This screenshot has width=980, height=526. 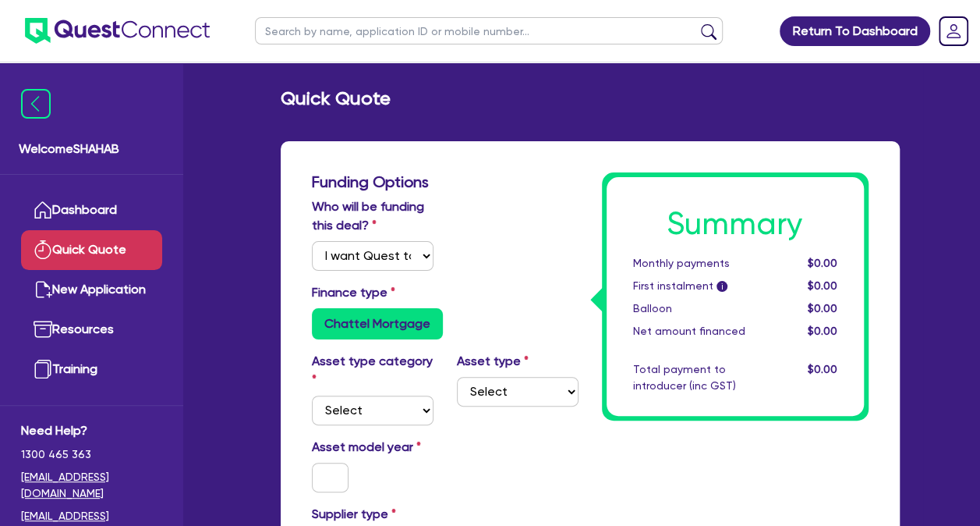 What do you see at coordinates (43, 249) in the screenshot?
I see `img: quick-quote` at bounding box center [43, 249].